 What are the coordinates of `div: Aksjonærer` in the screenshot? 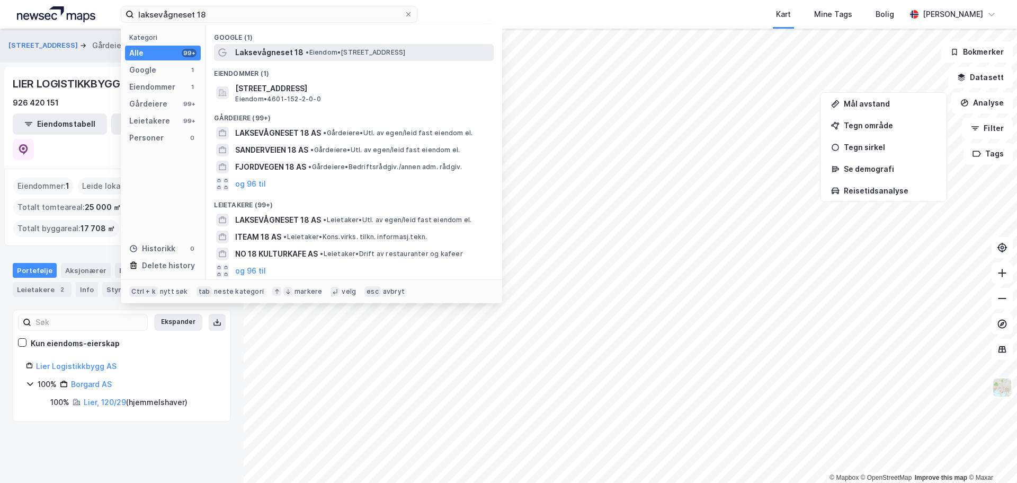 It's located at (86, 270).